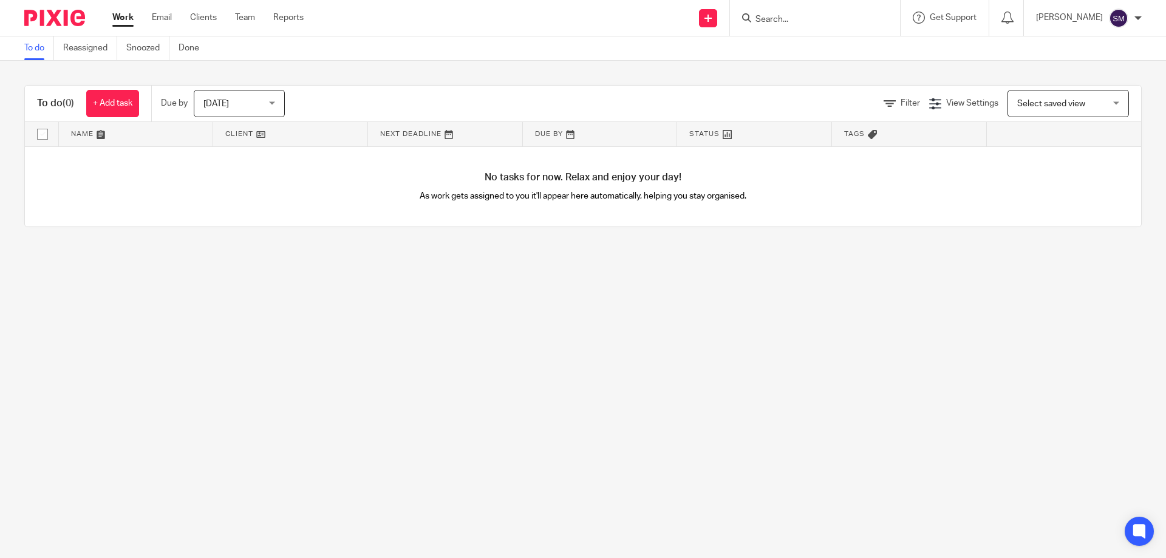 This screenshot has width=1166, height=558. What do you see at coordinates (1119, 18) in the screenshot?
I see `img: svg%3E` at bounding box center [1119, 18].